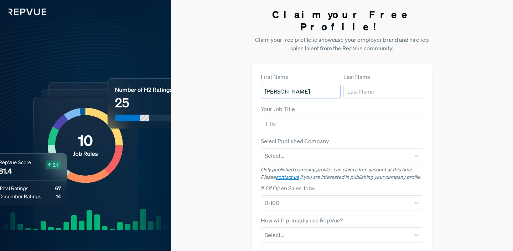 This screenshot has width=513, height=251. Describe the element at coordinates (342, 173) in the screenshot. I see `p: Only published company profiles can claim a free account at this time. Please if you are interest...` at that location.